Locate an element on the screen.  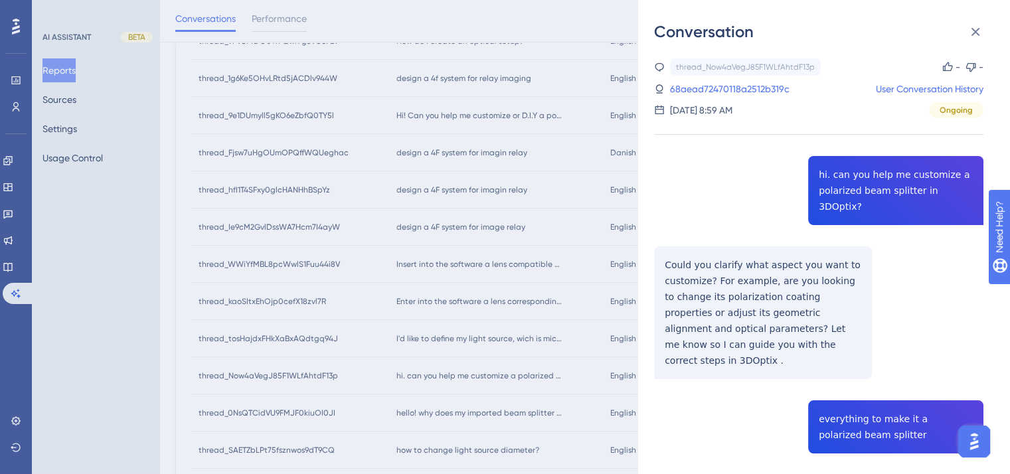
button: Open AI Assistant Launcher is located at coordinates (20, 20).